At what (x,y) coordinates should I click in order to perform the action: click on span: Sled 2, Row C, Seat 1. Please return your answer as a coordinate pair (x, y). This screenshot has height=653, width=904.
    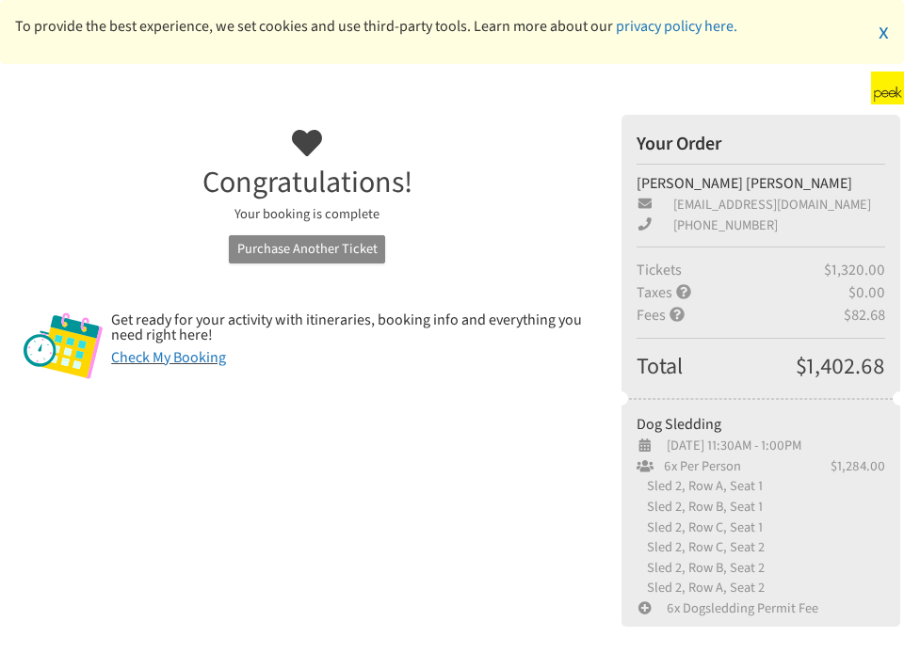
    Looking at the image, I should click on (699, 527).